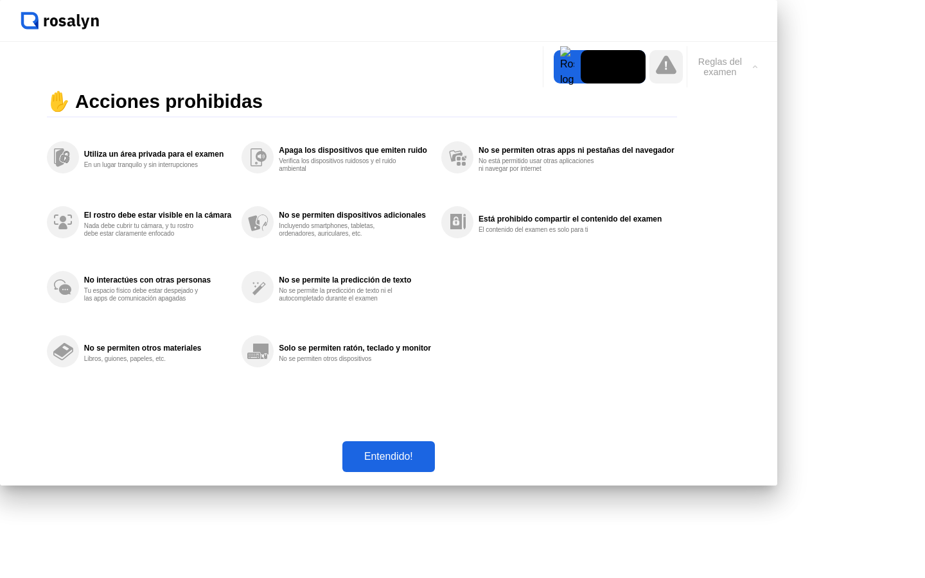 This screenshot has width=925, height=578. What do you see at coordinates (355, 280) in the screenshot?
I see `div: No se permite la predicción de texto` at bounding box center [355, 280].